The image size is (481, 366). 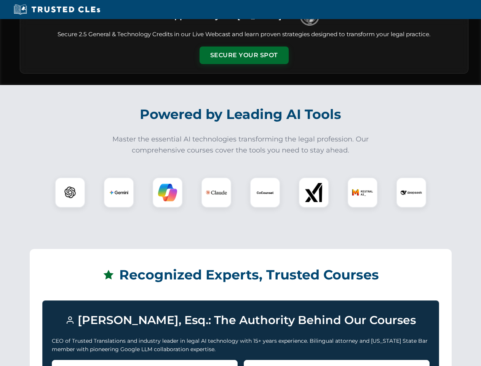 What do you see at coordinates (241, 114) in the screenshot?
I see `h2: Powered by Leading AI Tools` at bounding box center [241, 114].